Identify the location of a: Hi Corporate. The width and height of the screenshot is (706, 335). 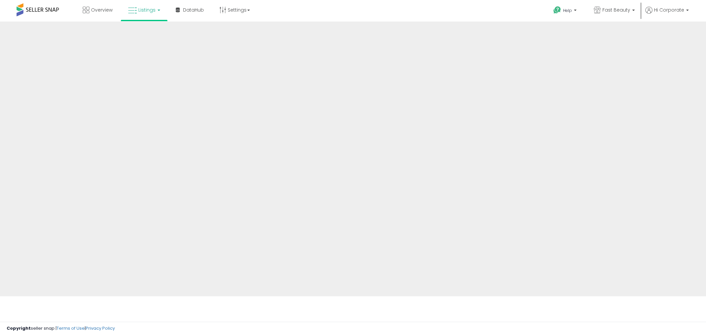
(667, 14).